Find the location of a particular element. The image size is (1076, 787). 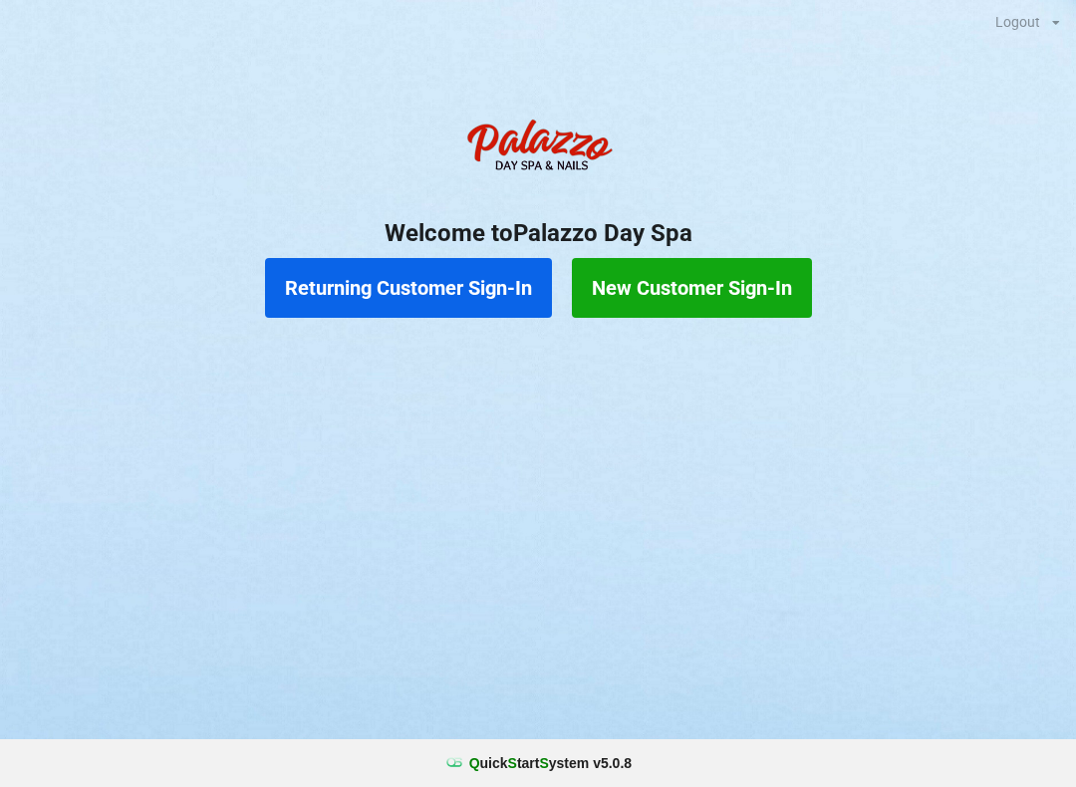

button: New Customer Sign-In is located at coordinates (692, 288).